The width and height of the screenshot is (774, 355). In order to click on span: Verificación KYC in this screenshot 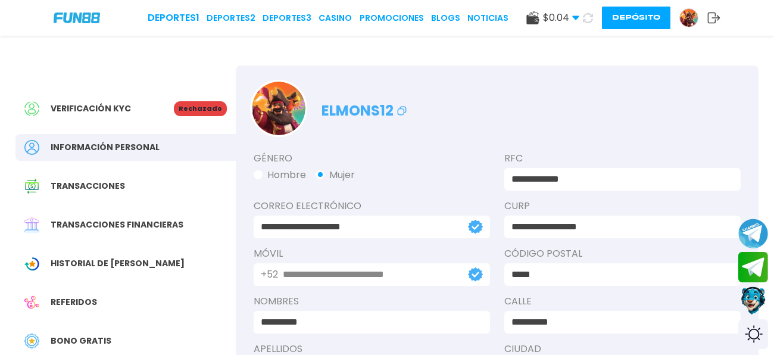, I will do `click(90, 108)`.